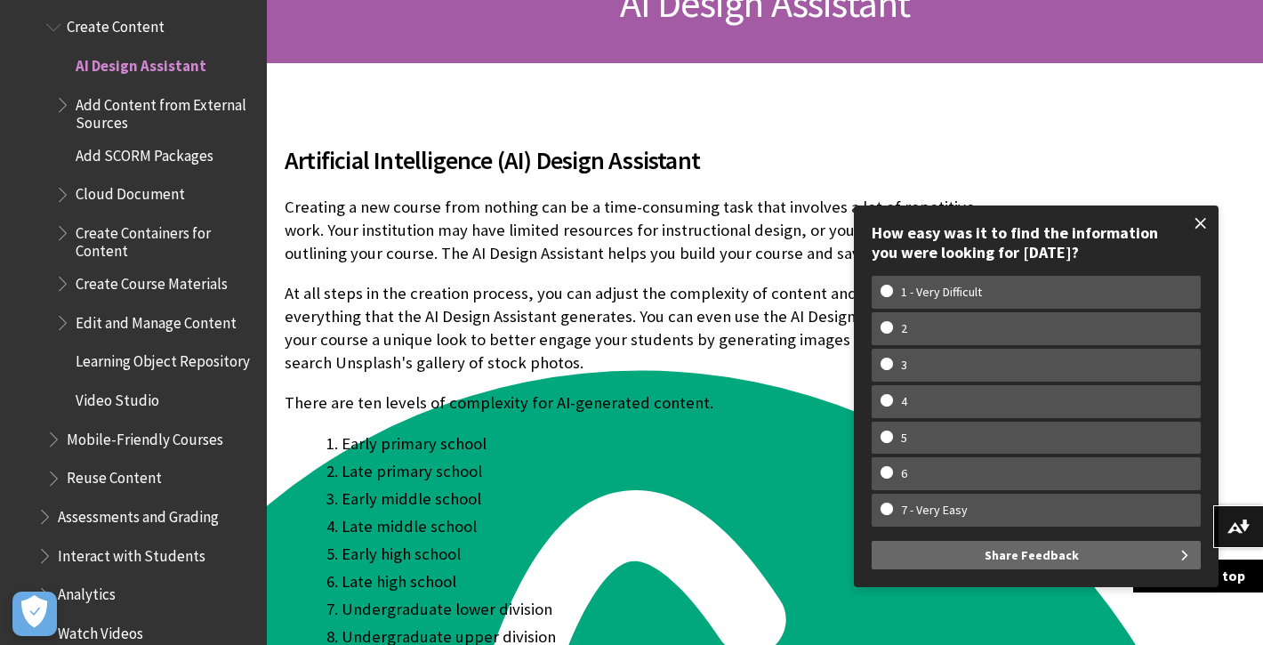 This screenshot has width=1263, height=645. Describe the element at coordinates (662, 609) in the screenshot. I see `li: Undergraduate lower division` at that location.